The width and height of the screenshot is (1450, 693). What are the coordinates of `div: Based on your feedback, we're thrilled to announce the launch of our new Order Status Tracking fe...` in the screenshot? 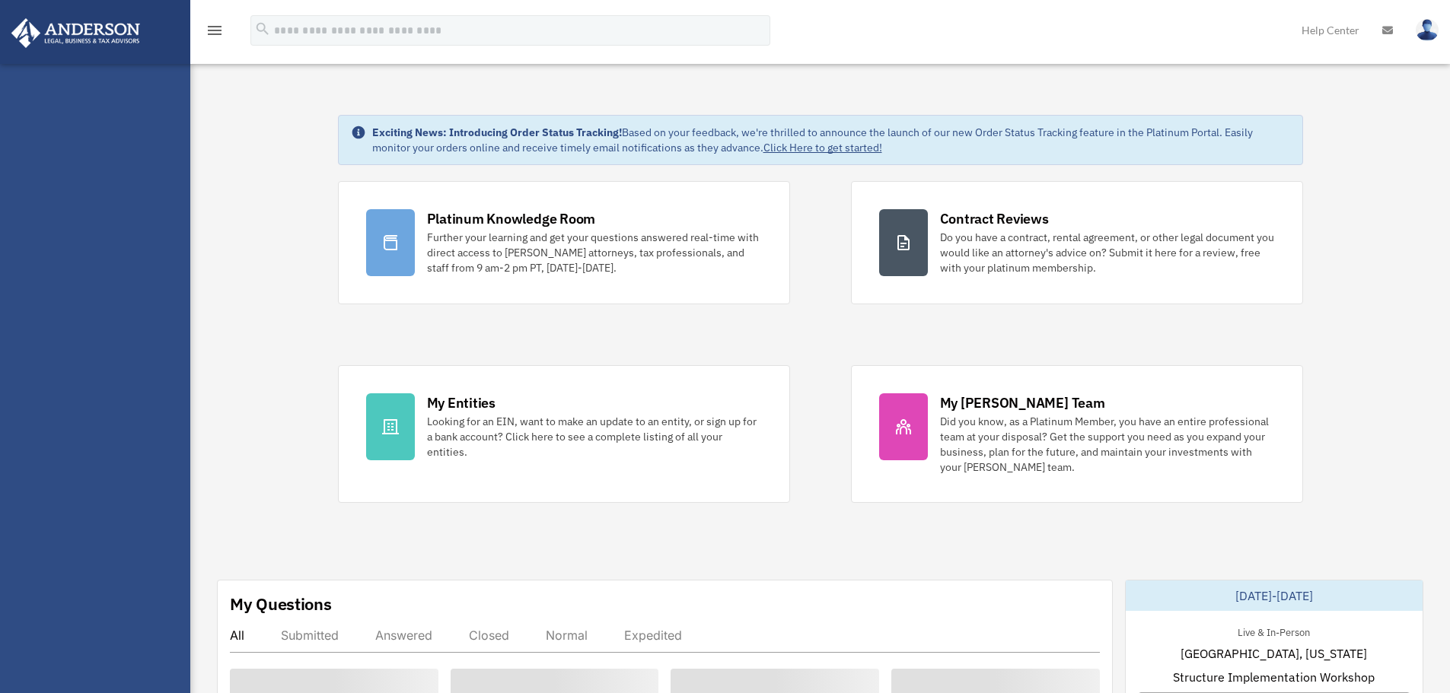 It's located at (831, 140).